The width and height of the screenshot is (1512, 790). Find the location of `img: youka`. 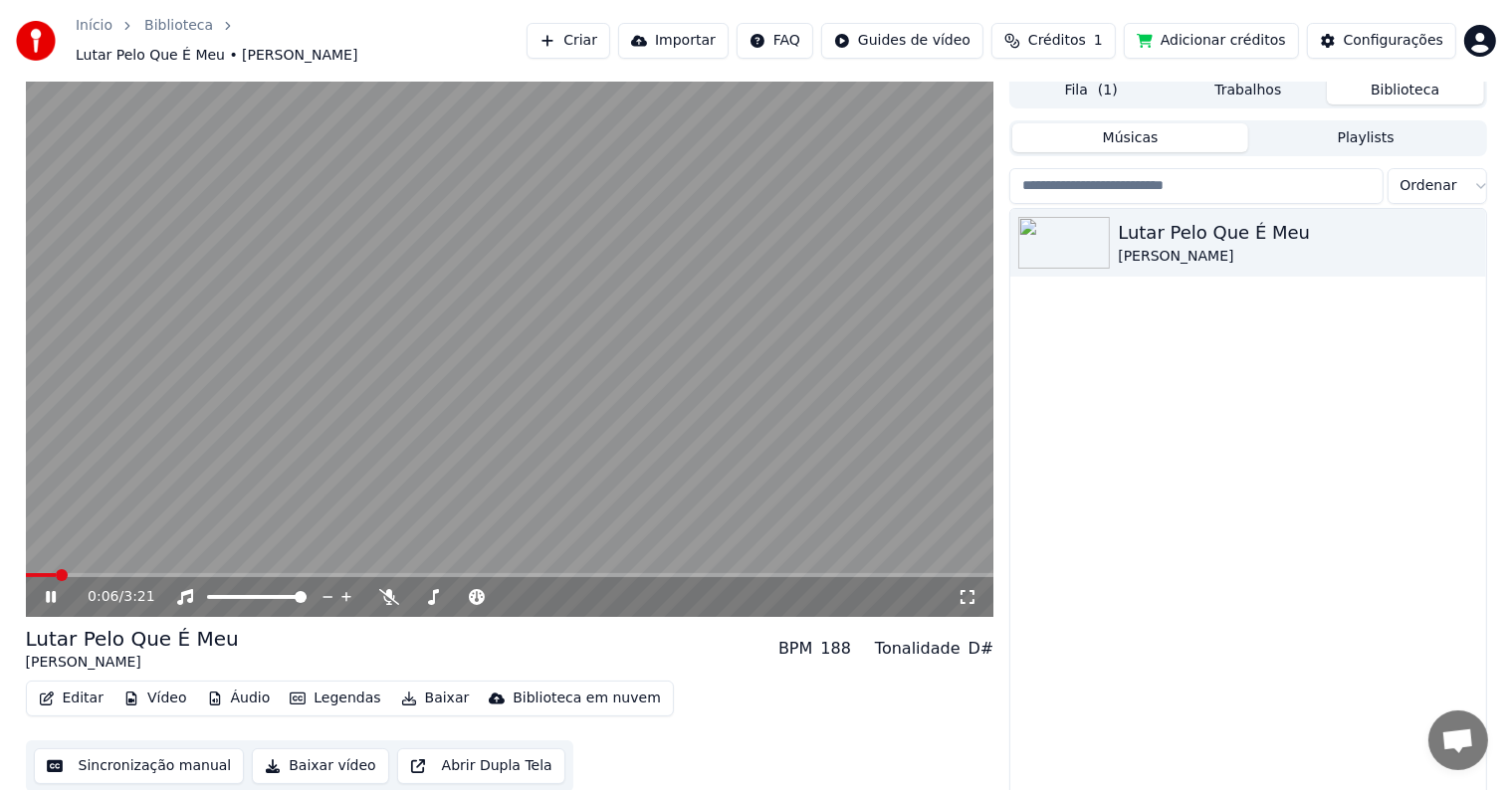

img: youka is located at coordinates (36, 41).